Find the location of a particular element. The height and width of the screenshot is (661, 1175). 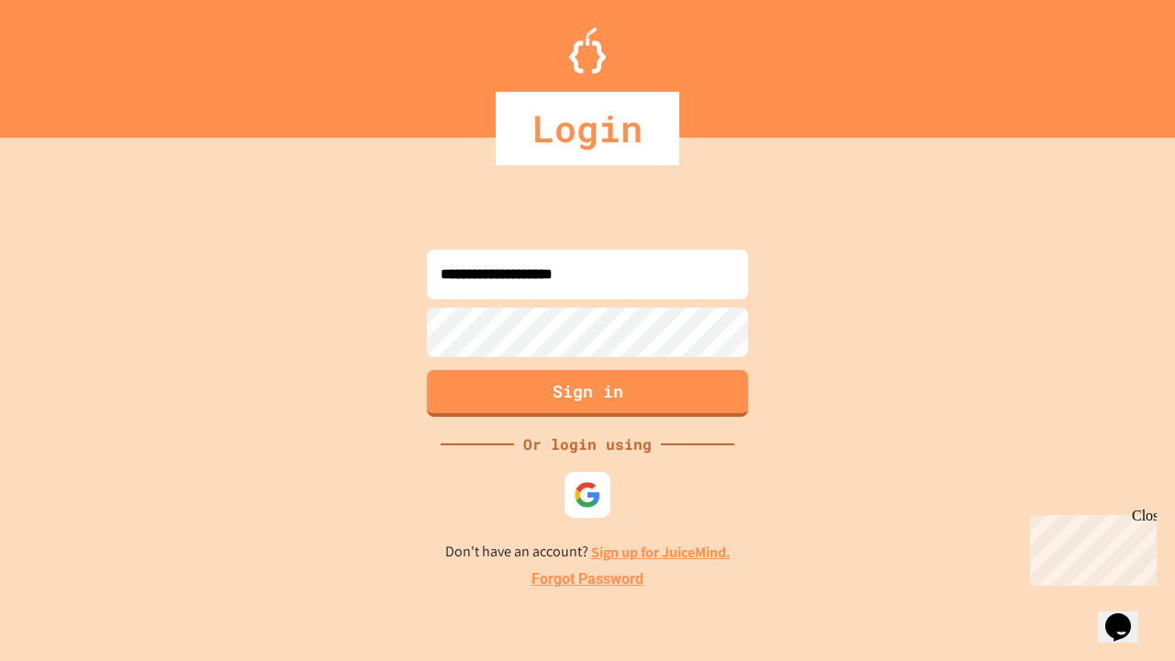

img: google-icon.svg is located at coordinates (587, 495).